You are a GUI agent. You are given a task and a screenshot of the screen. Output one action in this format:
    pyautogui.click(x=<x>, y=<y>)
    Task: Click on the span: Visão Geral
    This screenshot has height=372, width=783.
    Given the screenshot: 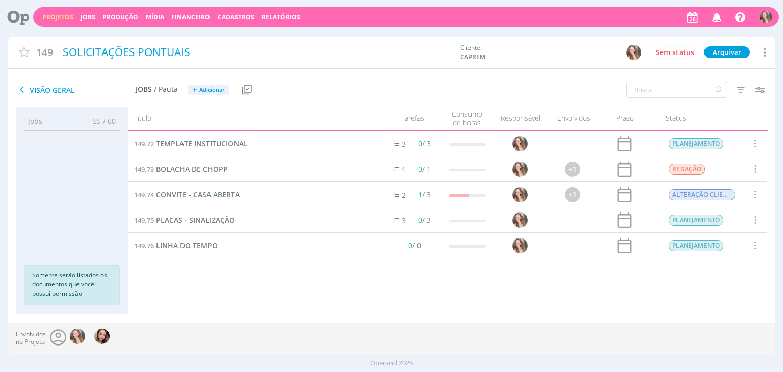 What is the action you would take?
    pyautogui.click(x=75, y=90)
    